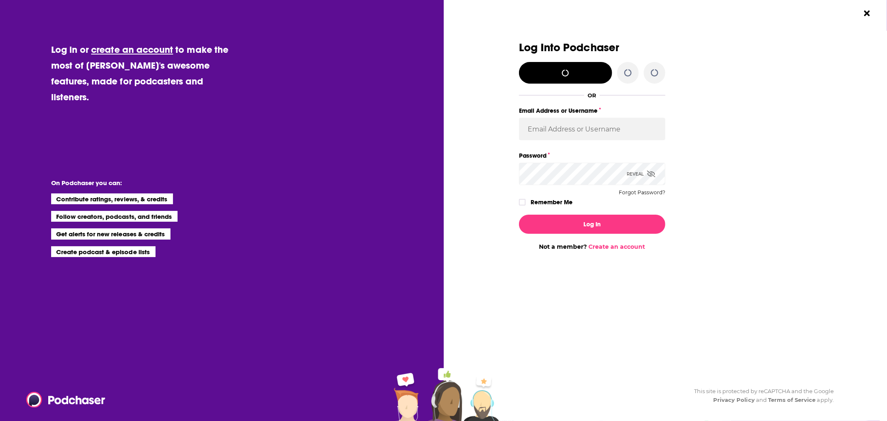 The width and height of the screenshot is (887, 421). I want to click on div: This site is protected by reCAPTCHA and the Google and apply., so click(760, 395).